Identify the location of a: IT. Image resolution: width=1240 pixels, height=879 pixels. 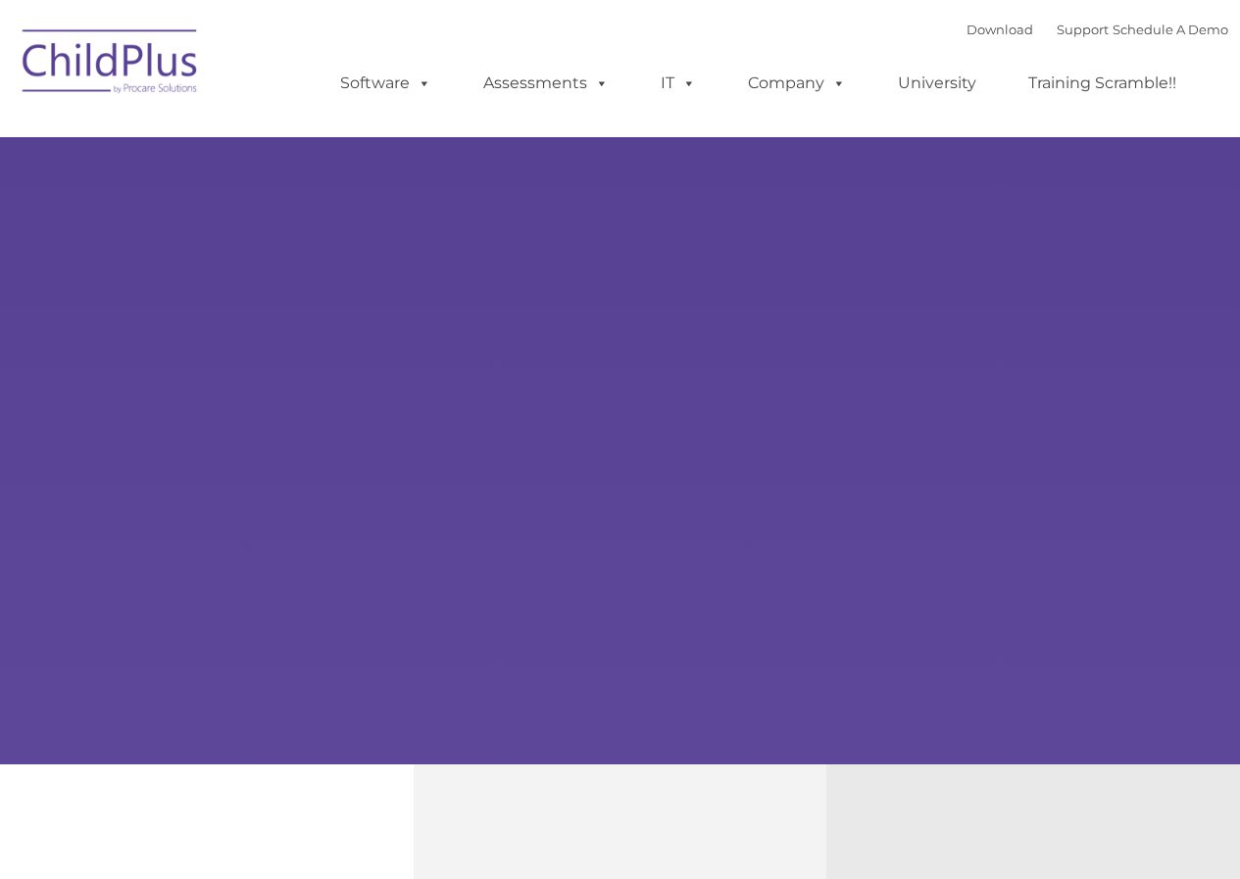
(678, 83).